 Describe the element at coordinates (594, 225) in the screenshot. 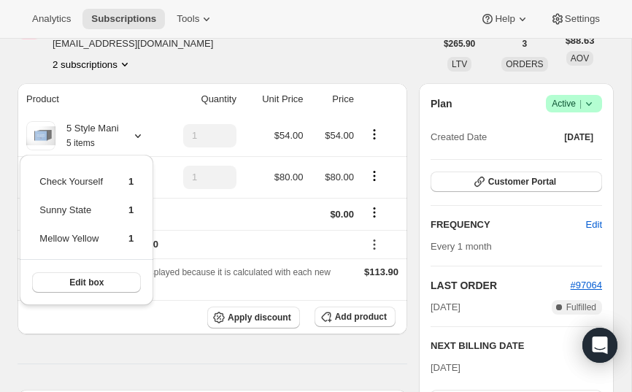

I see `span: Edit` at that location.